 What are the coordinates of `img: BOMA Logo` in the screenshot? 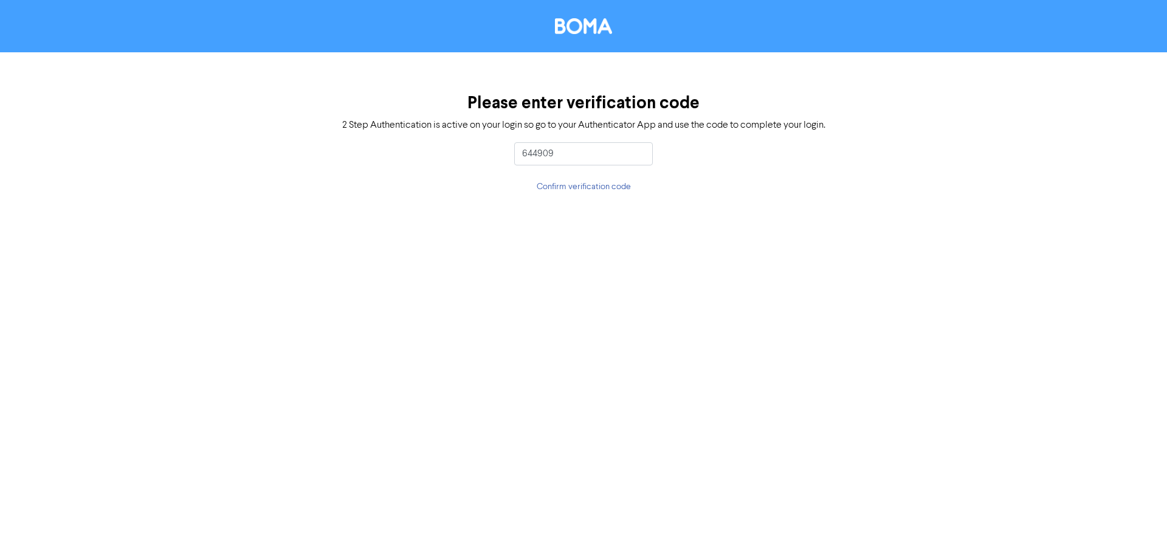 It's located at (583, 26).